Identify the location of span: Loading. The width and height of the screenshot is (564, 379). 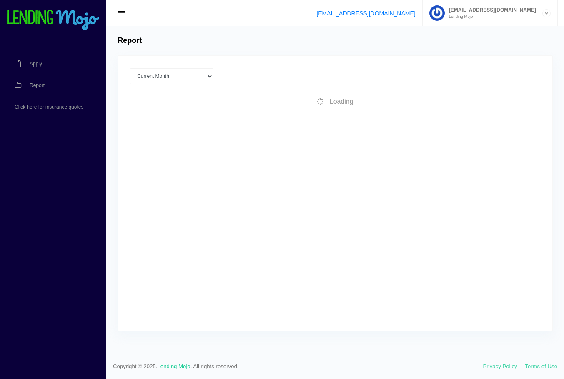
(341, 101).